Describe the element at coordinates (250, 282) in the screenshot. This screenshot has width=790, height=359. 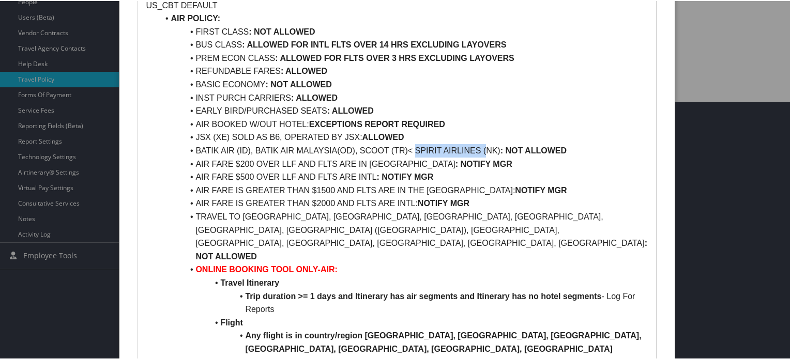
I see `strong: Travel Itinerary` at that location.